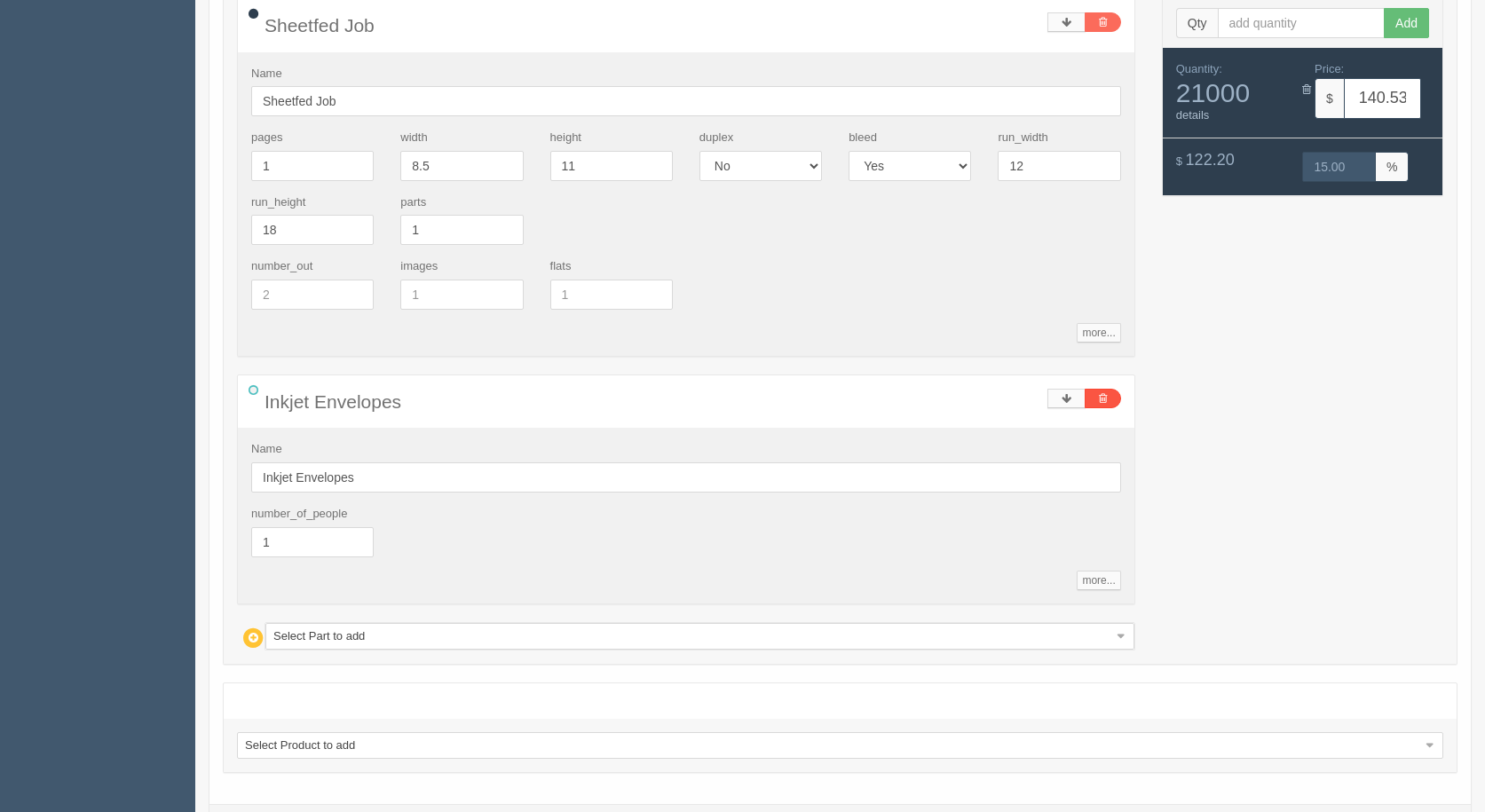 The image size is (1485, 812). I want to click on label: run_height, so click(278, 203).